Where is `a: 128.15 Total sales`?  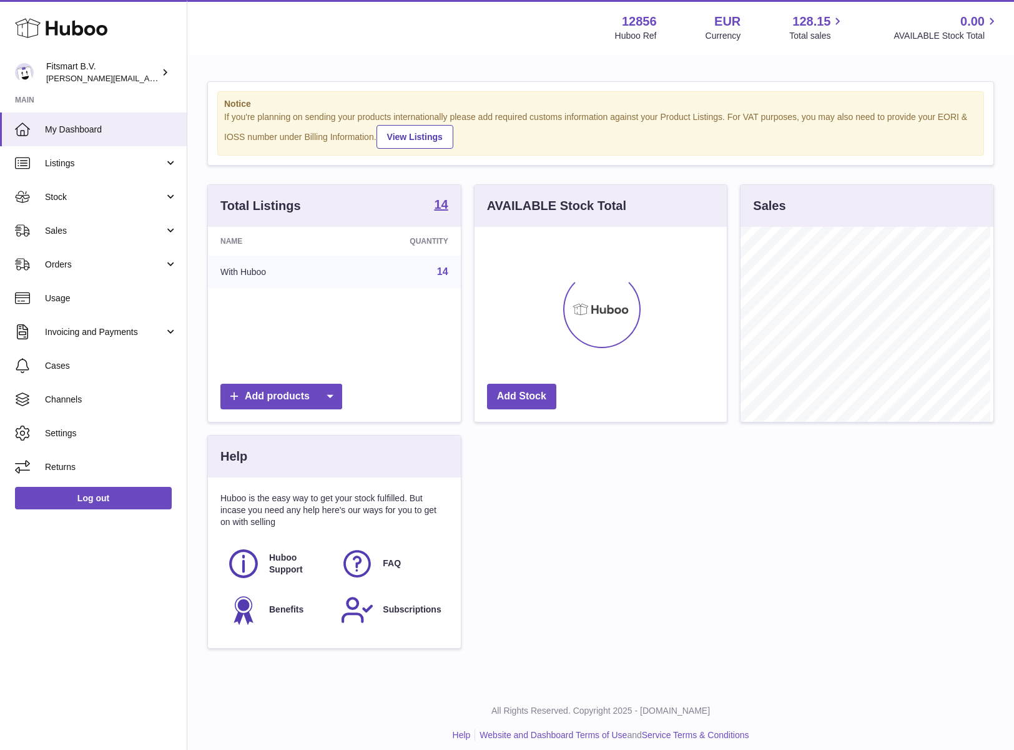
a: 128.15 Total sales is located at coordinates (817, 27).